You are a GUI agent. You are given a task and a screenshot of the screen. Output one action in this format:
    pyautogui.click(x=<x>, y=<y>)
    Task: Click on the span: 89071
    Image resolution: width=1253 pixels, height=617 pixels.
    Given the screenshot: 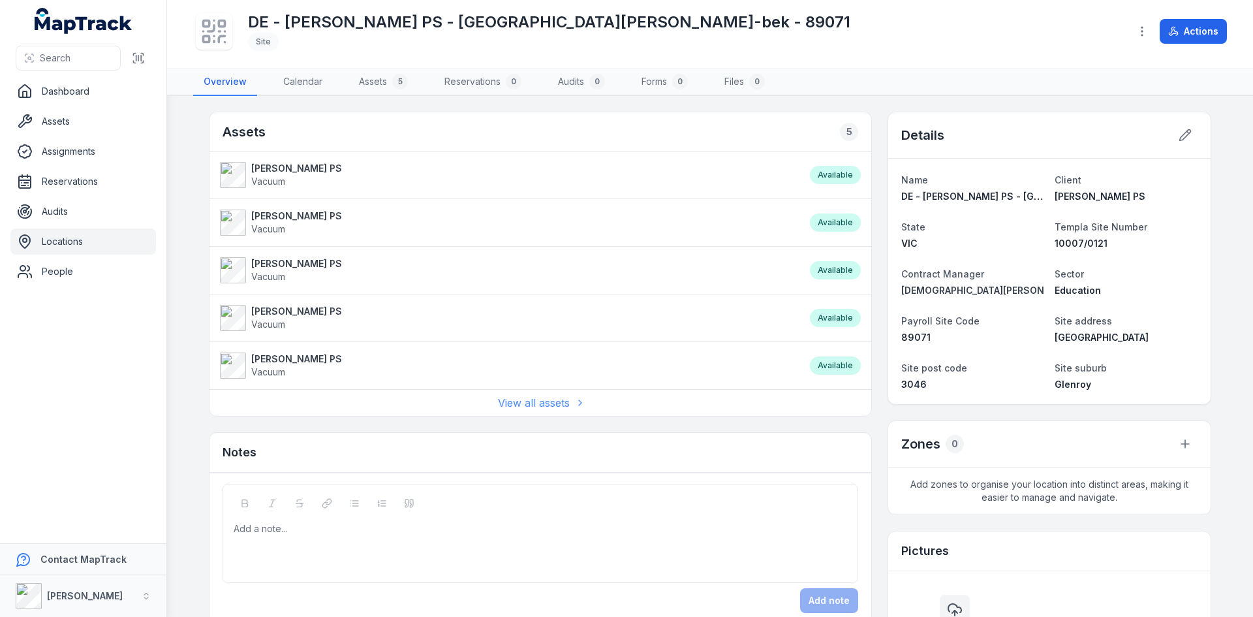 What is the action you would take?
    pyautogui.click(x=916, y=337)
    